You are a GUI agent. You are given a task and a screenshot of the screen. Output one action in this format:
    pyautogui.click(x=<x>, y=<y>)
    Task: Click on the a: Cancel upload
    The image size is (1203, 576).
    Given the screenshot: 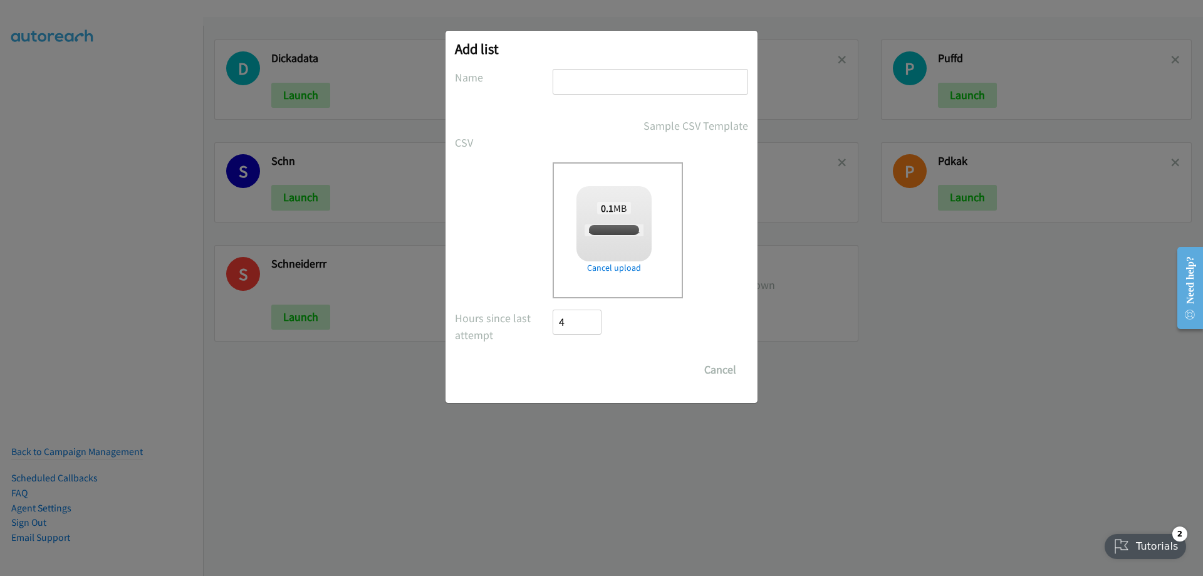 What is the action you would take?
    pyautogui.click(x=614, y=268)
    